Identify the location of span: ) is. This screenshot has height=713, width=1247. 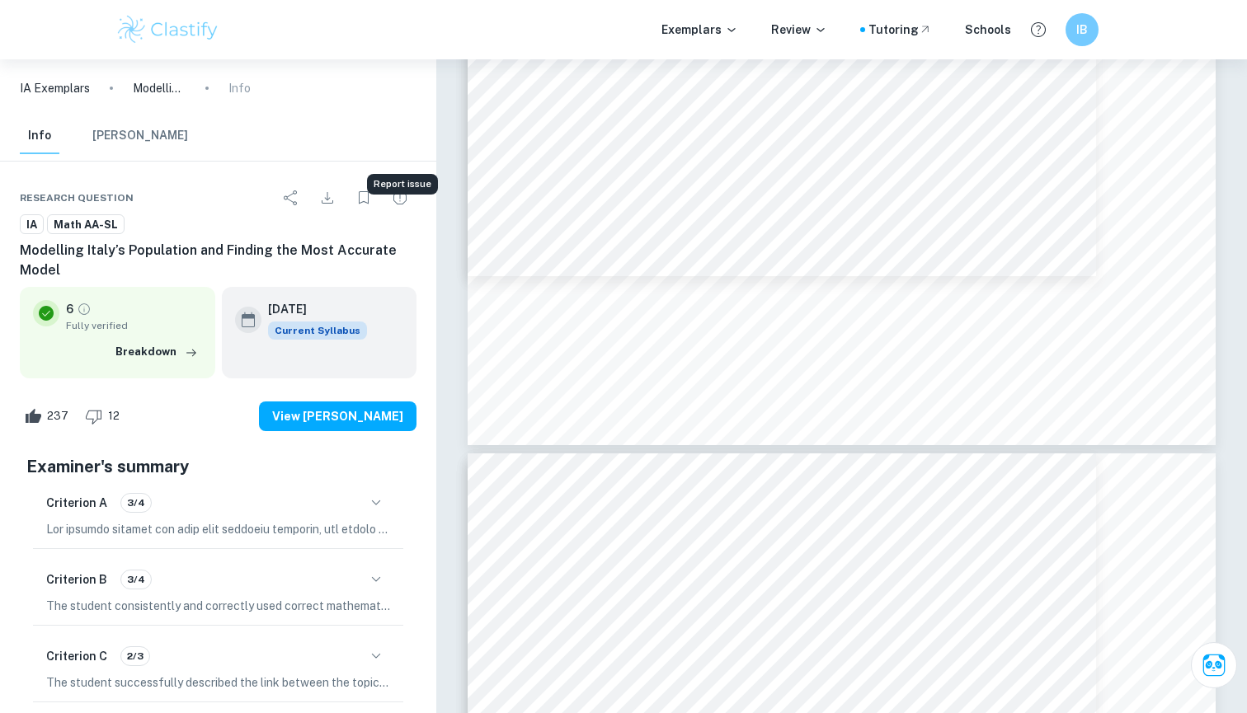
(1158, 633).